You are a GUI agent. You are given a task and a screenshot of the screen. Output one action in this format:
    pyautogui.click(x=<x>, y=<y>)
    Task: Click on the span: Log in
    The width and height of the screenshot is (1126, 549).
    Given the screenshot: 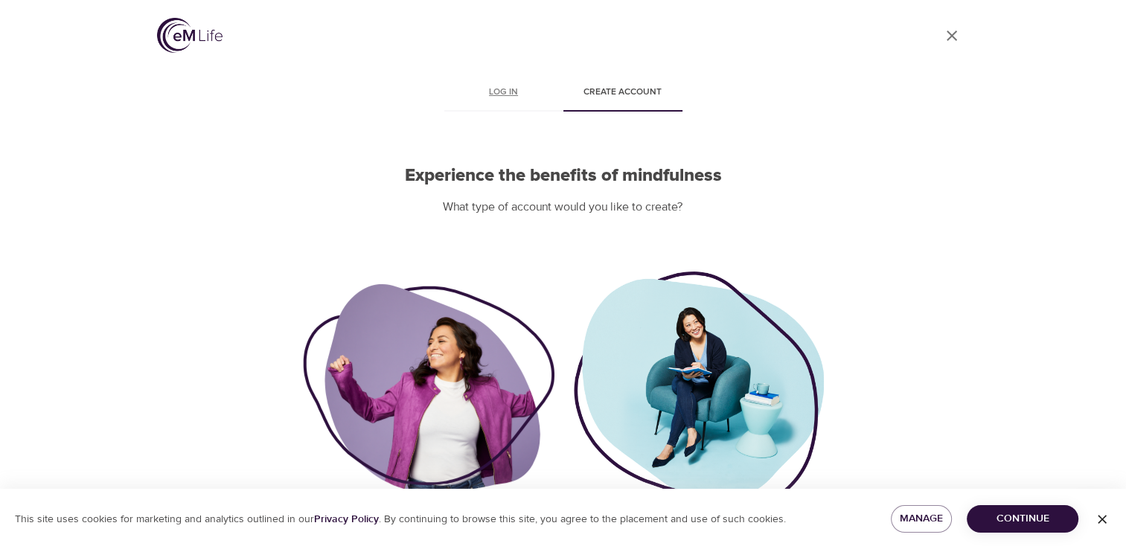 What is the action you would take?
    pyautogui.click(x=504, y=92)
    